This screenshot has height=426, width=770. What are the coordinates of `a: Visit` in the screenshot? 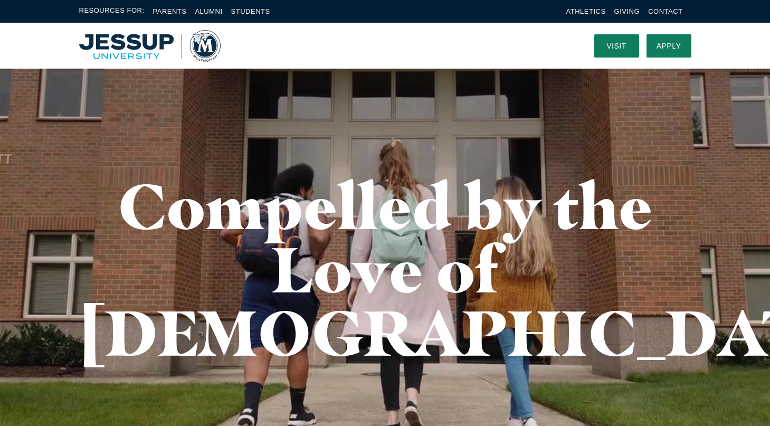 It's located at (616, 46).